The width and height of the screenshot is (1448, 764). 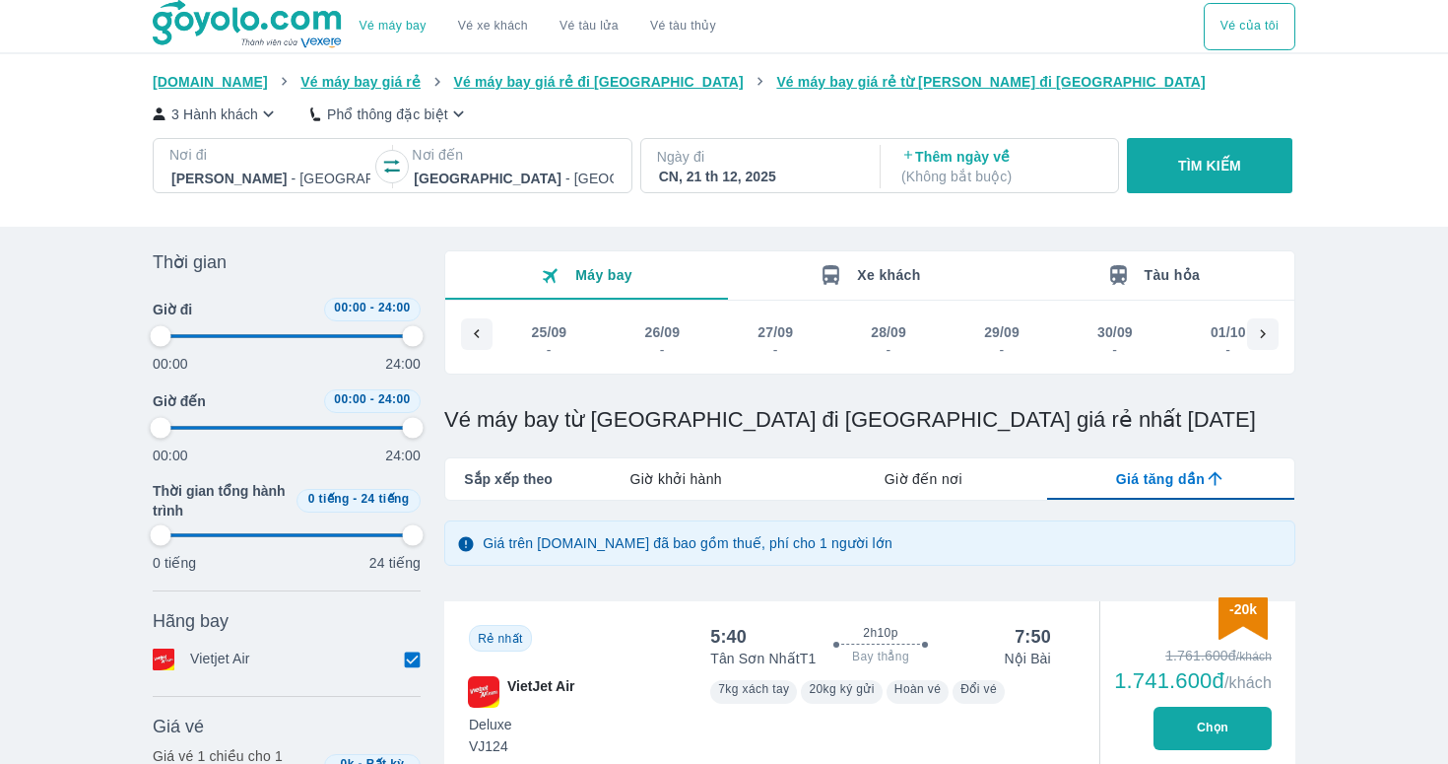 What do you see at coordinates (271, 155) in the screenshot?
I see `p: Nơi đi` at bounding box center [271, 155].